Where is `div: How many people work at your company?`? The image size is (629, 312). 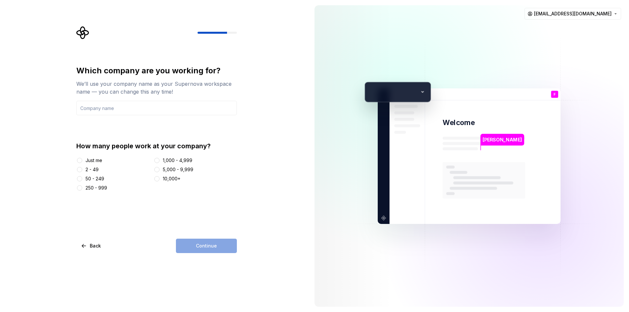
div: How many people work at your company? is located at coordinates (157, 146).